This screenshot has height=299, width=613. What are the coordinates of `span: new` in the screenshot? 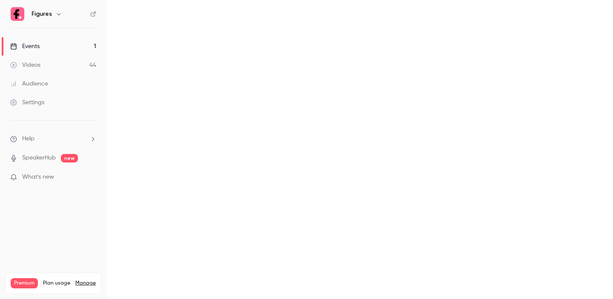 It's located at (69, 158).